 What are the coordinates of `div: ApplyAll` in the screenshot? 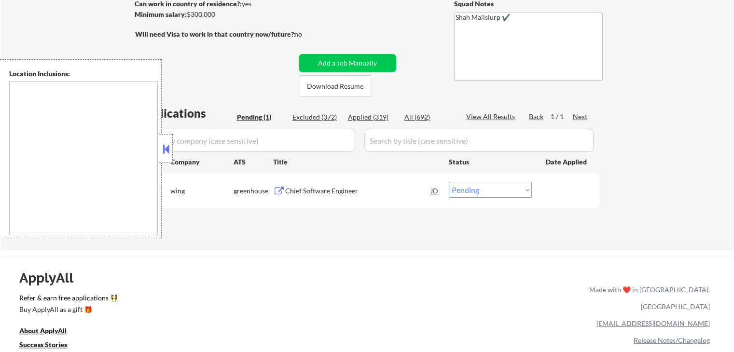 It's located at (52, 278).